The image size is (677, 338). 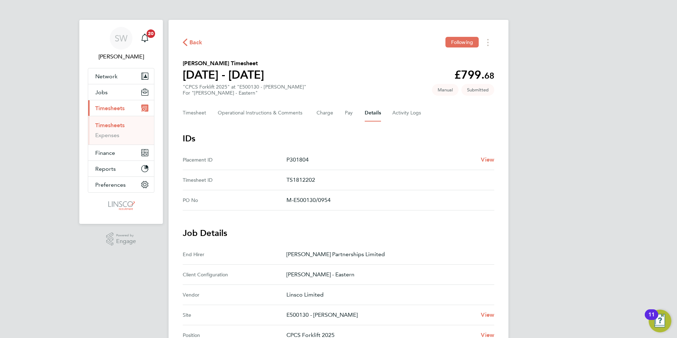 I want to click on span: This timesheet was manually created., so click(x=445, y=90).